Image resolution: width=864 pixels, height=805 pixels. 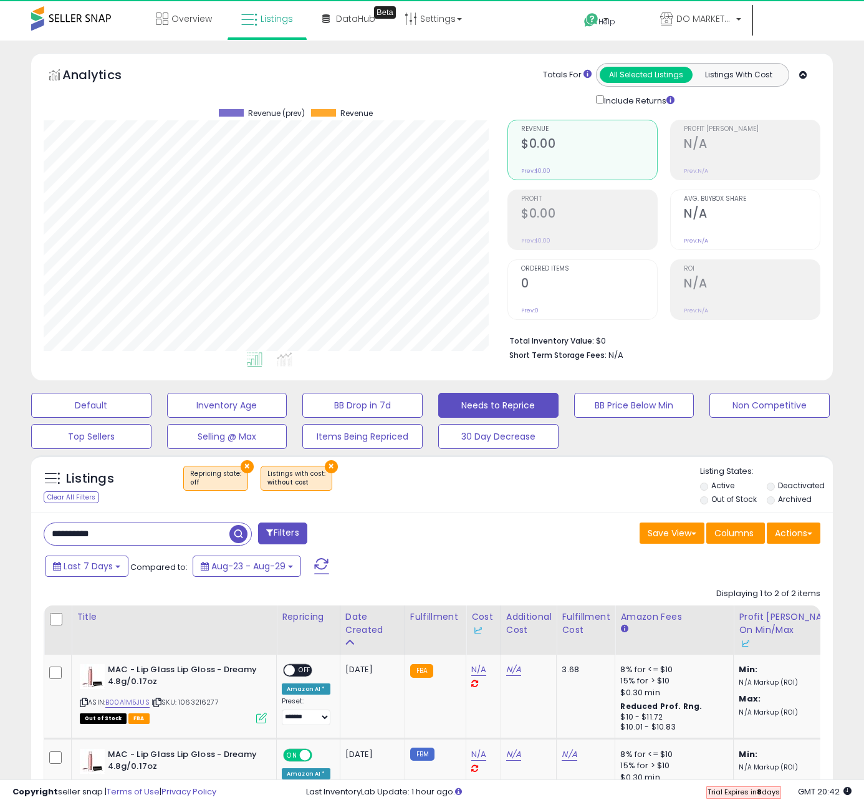 I want to click on button: Selling @ Max, so click(x=227, y=436).